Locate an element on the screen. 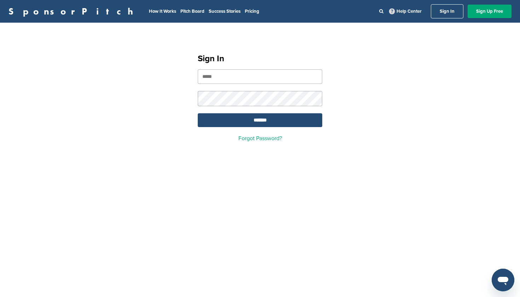 This screenshot has height=297, width=520. a: How It Works is located at coordinates (162, 11).